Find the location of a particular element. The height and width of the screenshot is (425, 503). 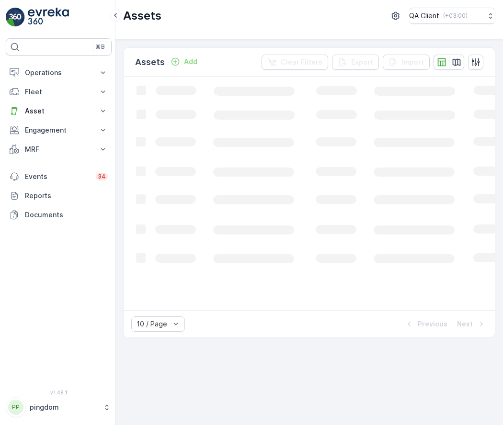

a: Reports is located at coordinates (58, 196).